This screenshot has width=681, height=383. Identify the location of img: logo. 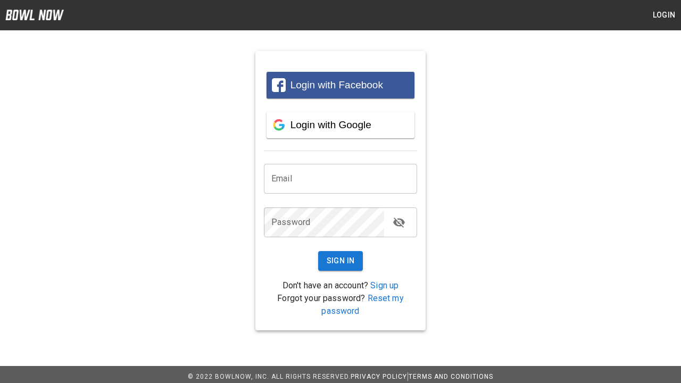
(35, 15).